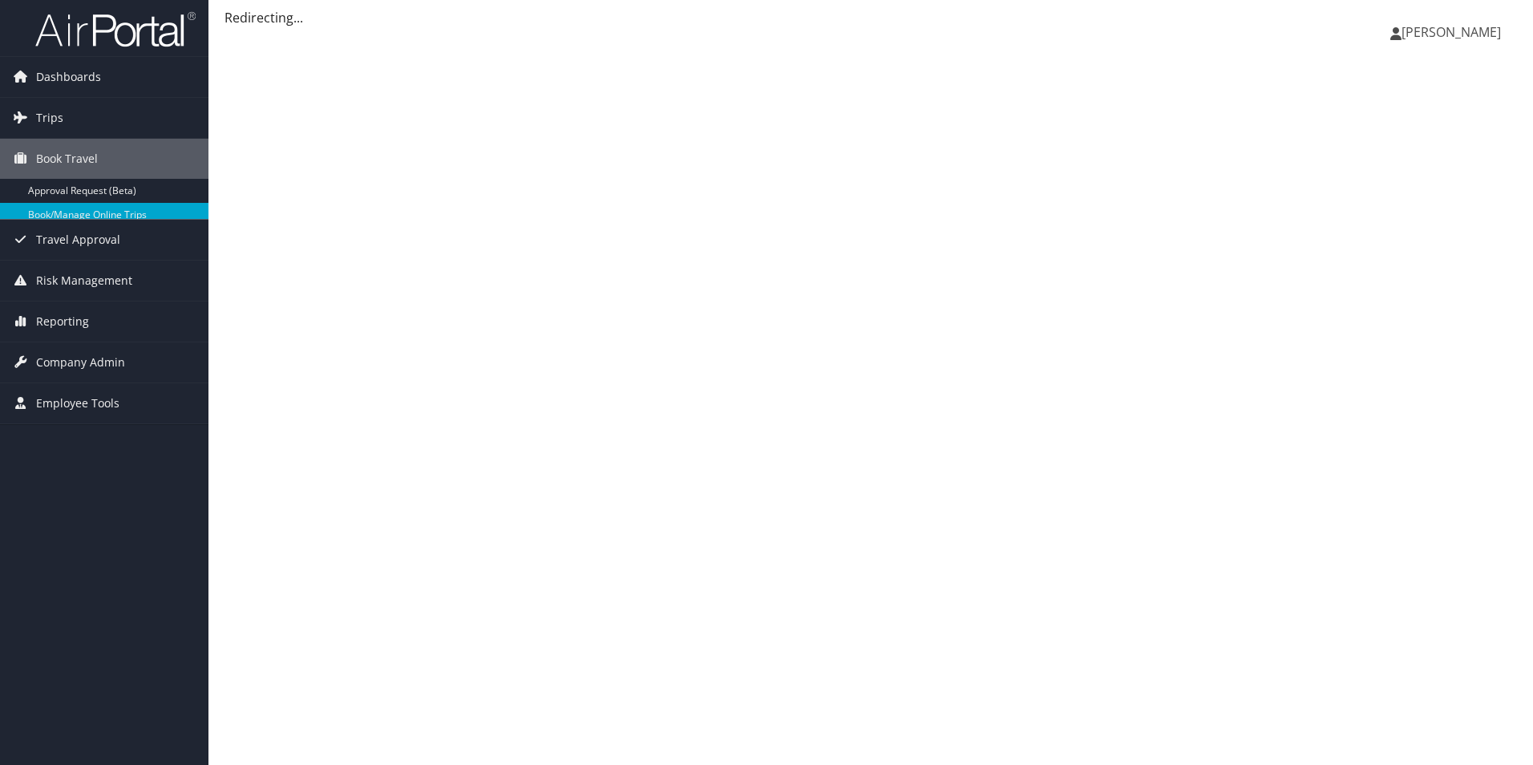 The image size is (1533, 765). I want to click on div: Redirecting..., so click(871, 18).